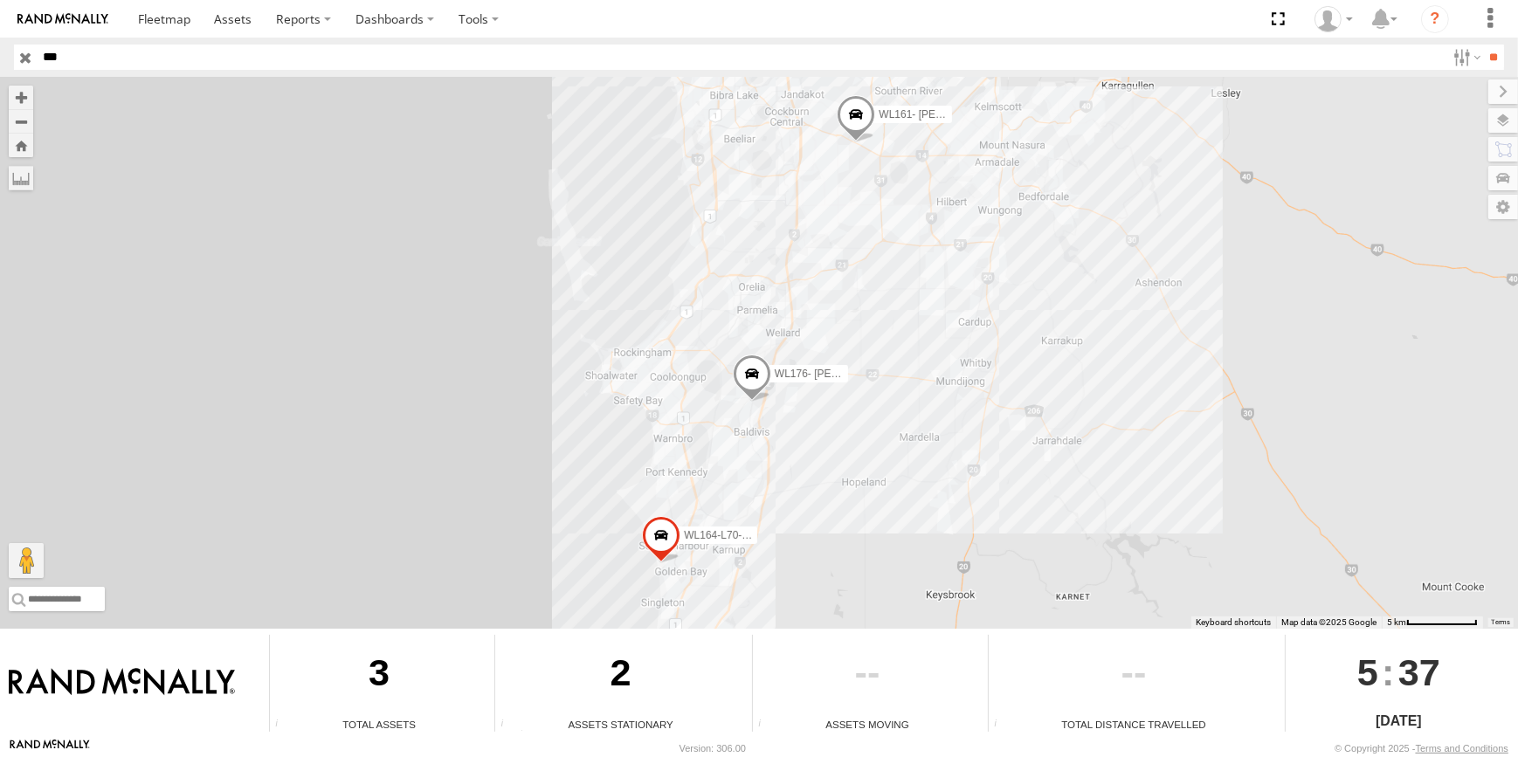  What do you see at coordinates (1133, 724) in the screenshot?
I see `div: Total Distance Travelled` at bounding box center [1133, 724].